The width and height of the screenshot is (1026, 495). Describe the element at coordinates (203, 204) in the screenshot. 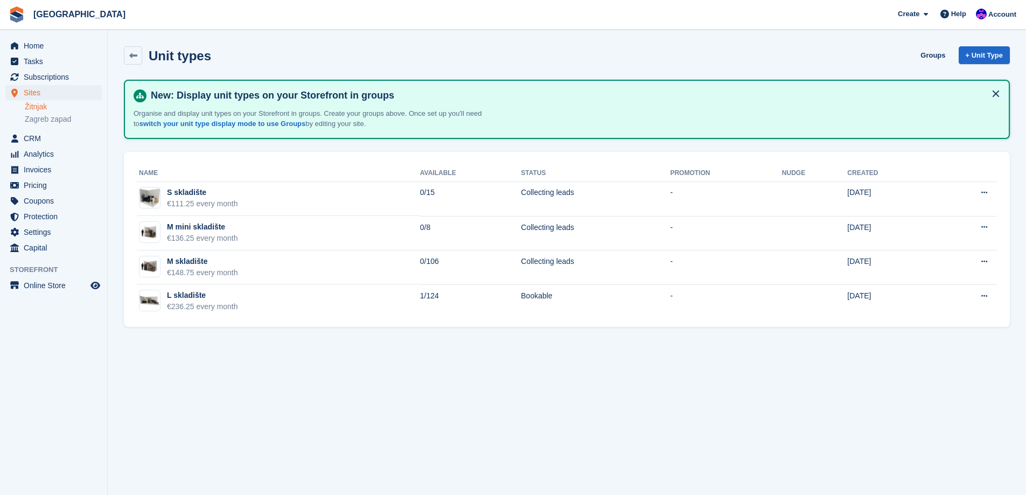

I see `div: €111.25 every month` at that location.